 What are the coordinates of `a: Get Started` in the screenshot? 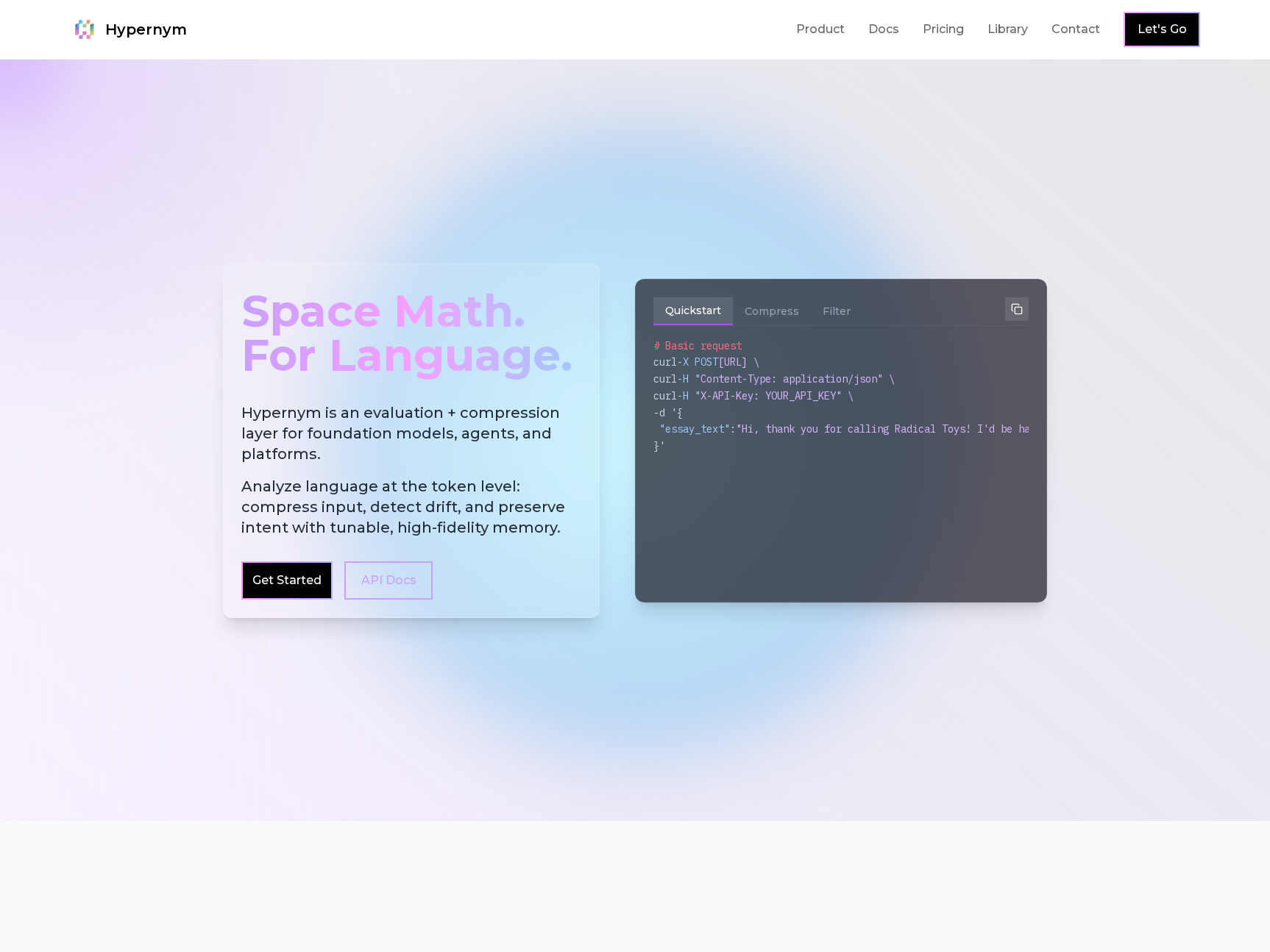 It's located at (287, 580).